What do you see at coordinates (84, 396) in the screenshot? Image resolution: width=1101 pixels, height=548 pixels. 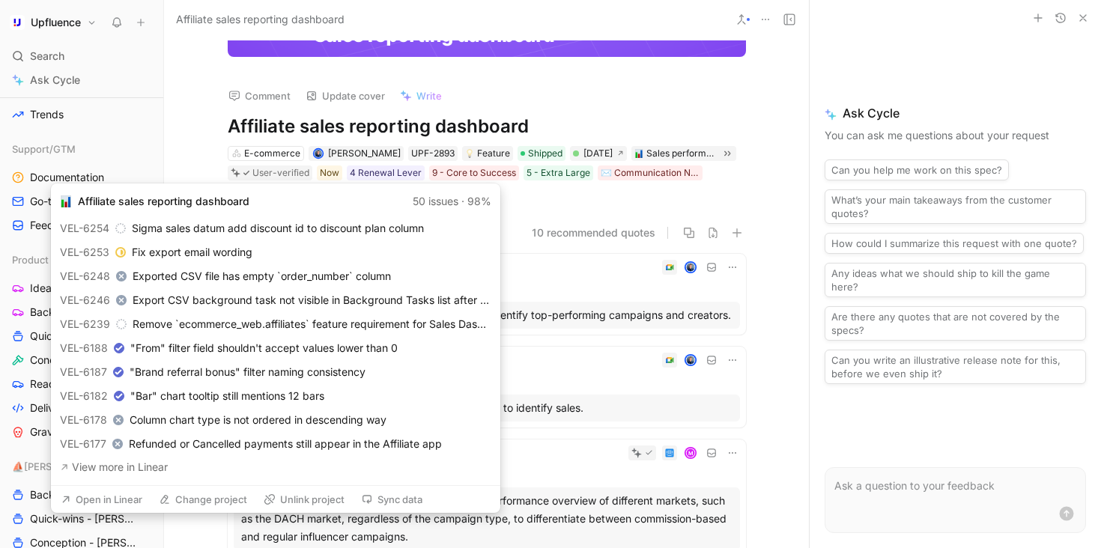 I see `div: VEL-6182` at bounding box center [84, 396].